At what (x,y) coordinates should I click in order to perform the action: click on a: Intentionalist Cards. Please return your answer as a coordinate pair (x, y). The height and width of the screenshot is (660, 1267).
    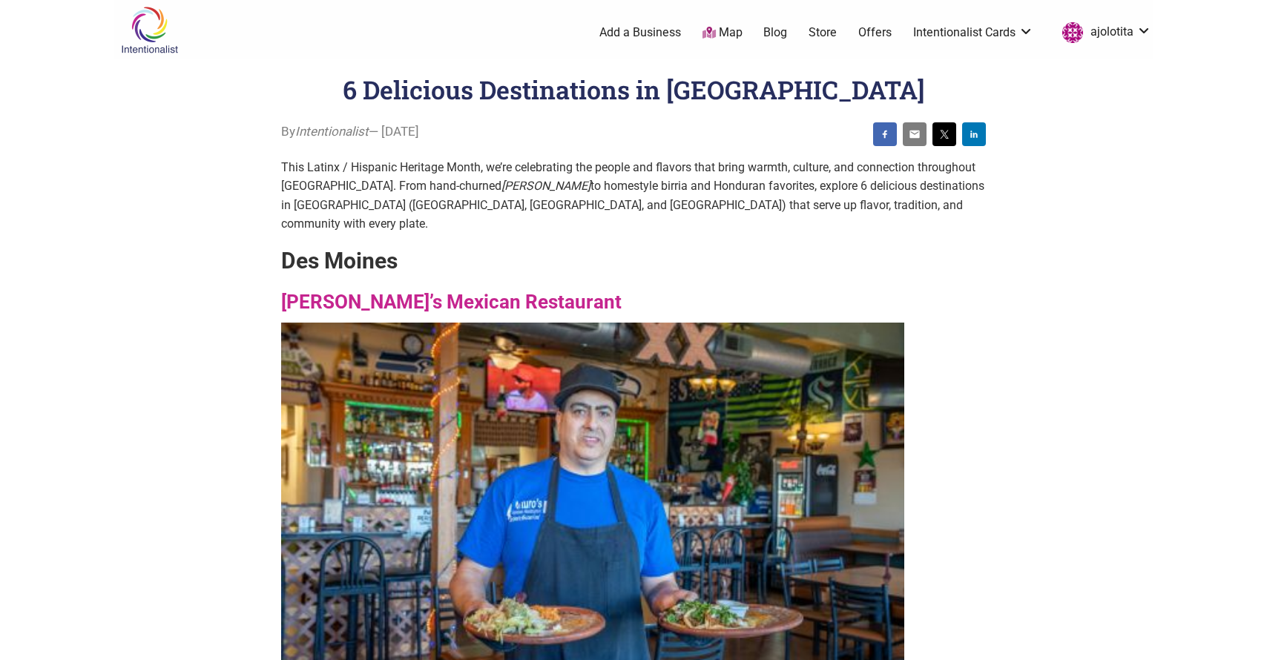
    Looking at the image, I should click on (974, 33).